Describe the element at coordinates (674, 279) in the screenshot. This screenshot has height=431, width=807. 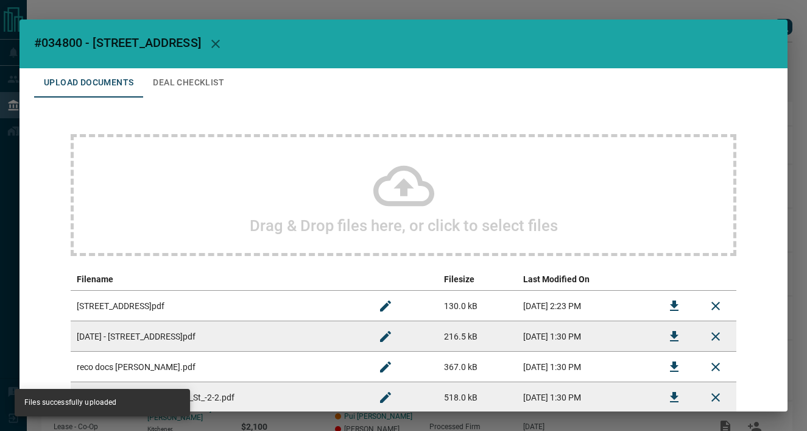
I see `th: download action column` at that location.